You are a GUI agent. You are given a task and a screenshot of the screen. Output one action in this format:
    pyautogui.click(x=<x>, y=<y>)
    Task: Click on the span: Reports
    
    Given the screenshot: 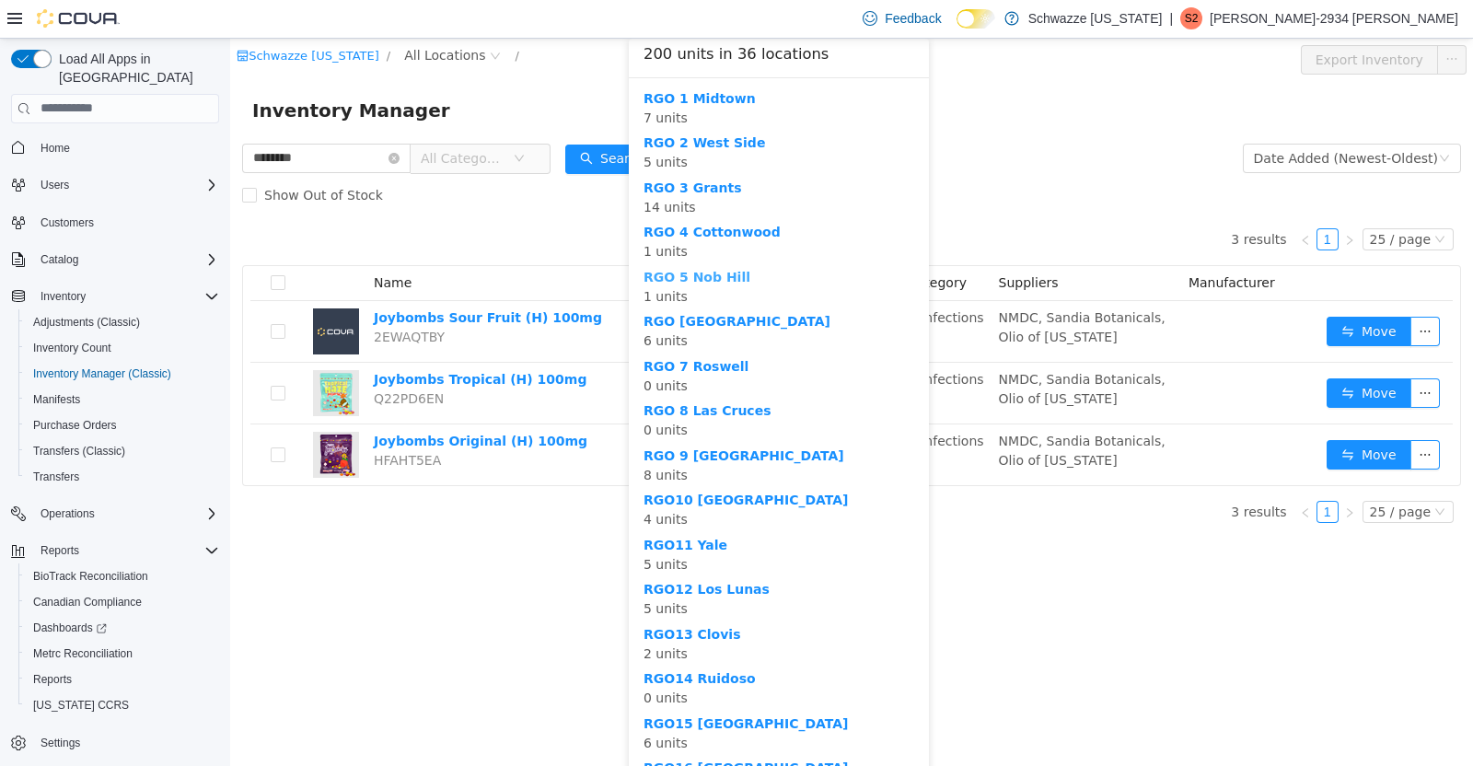 What is the action you would take?
    pyautogui.click(x=52, y=680)
    